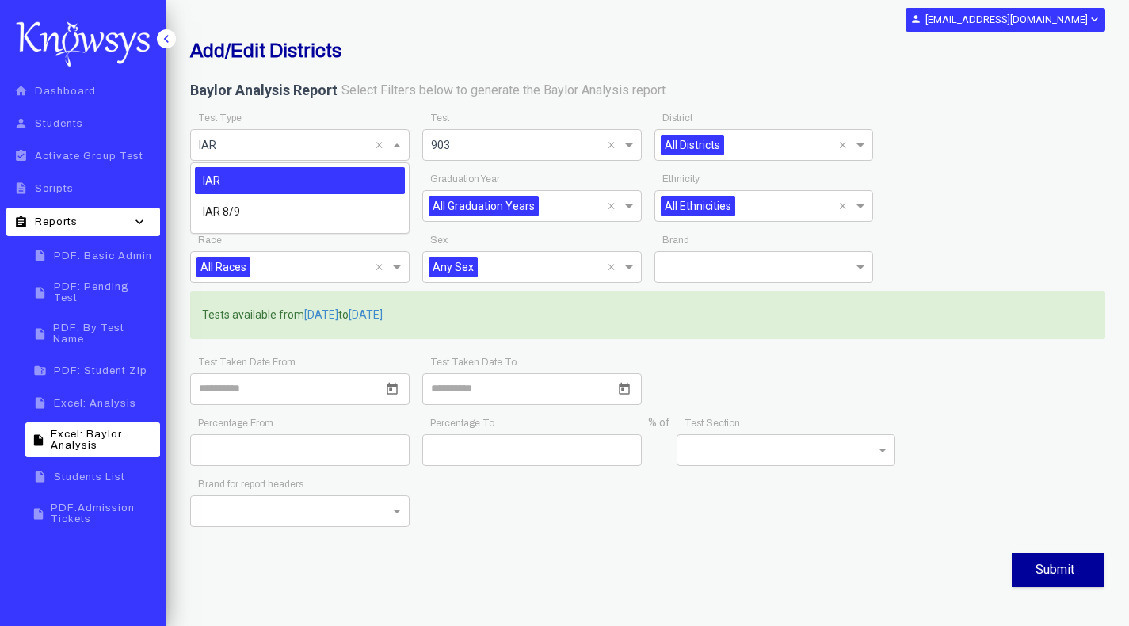 The width and height of the screenshot is (1129, 626). I want to click on span: Students, so click(59, 124).